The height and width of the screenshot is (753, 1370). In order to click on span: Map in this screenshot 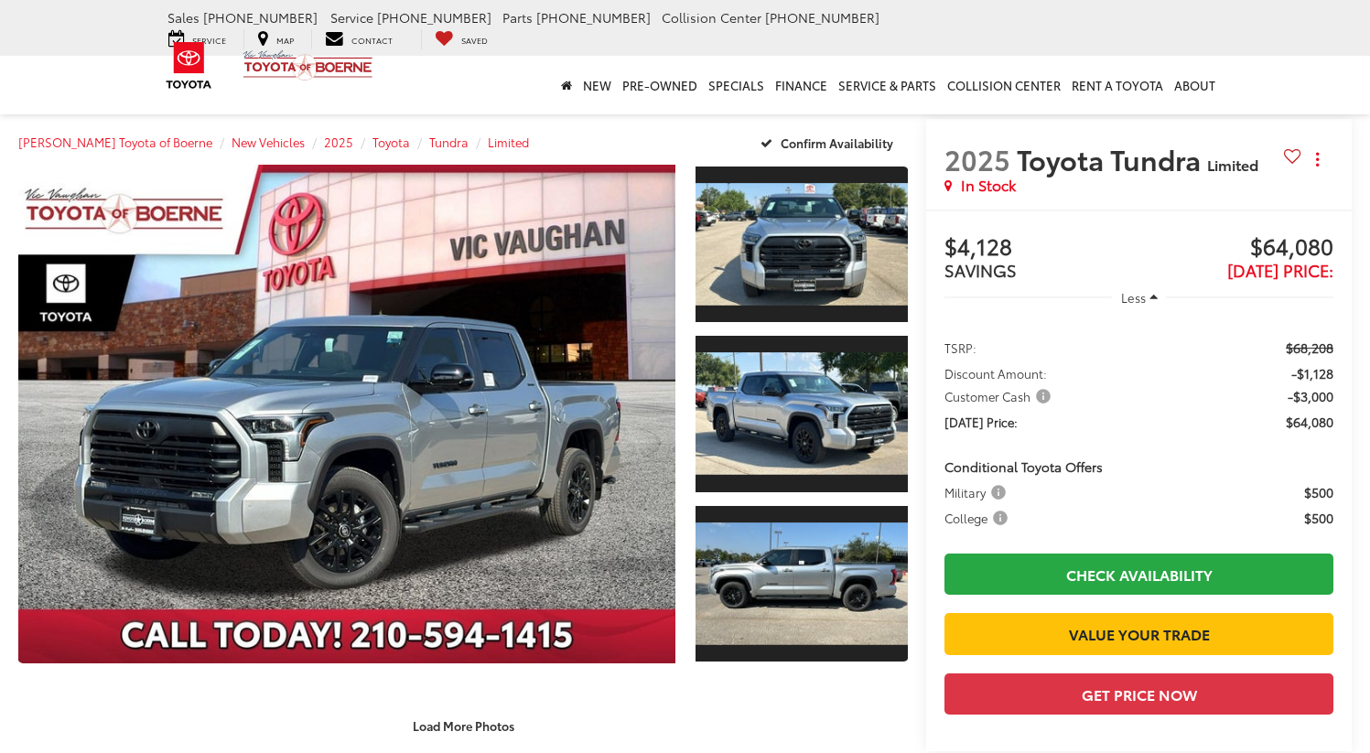, I will do `click(285, 39)`.